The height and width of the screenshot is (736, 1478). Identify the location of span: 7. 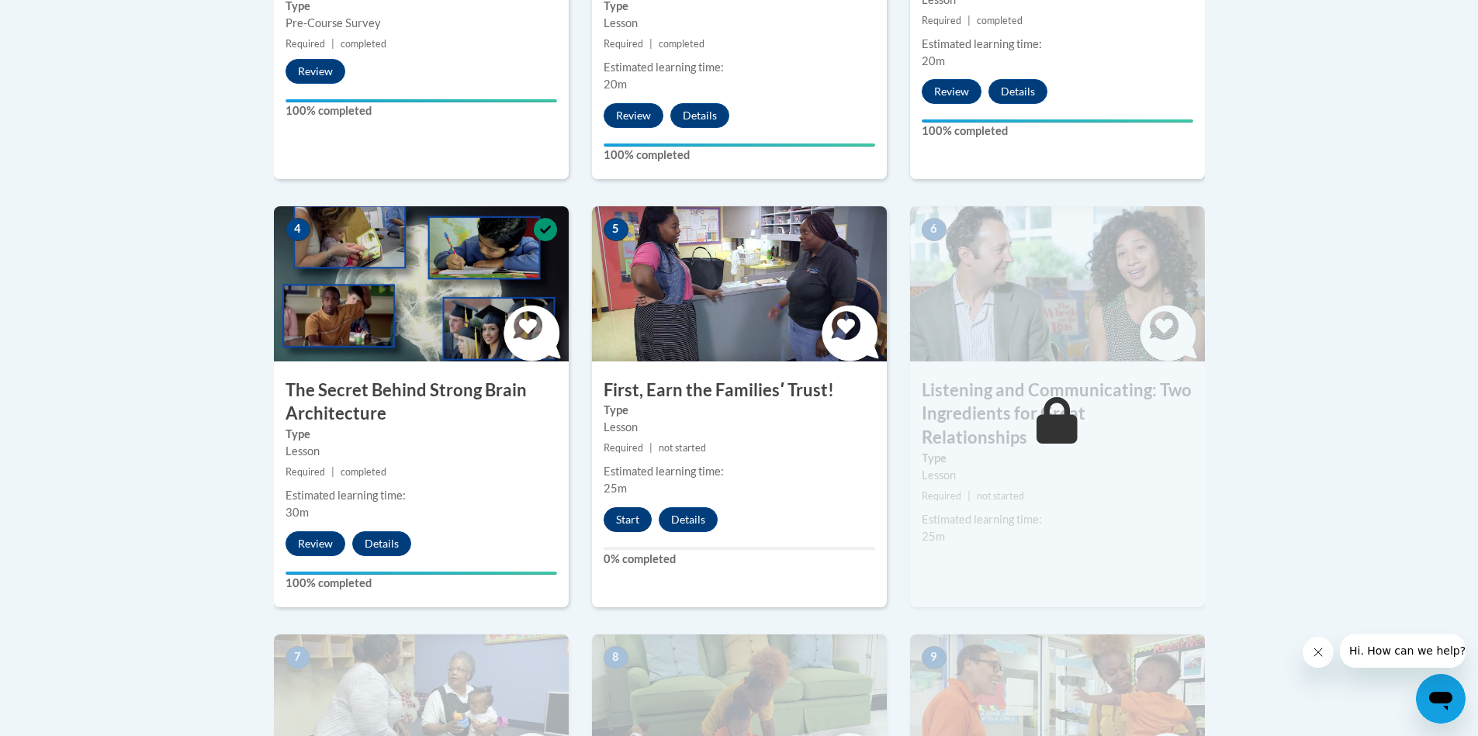
(298, 658).